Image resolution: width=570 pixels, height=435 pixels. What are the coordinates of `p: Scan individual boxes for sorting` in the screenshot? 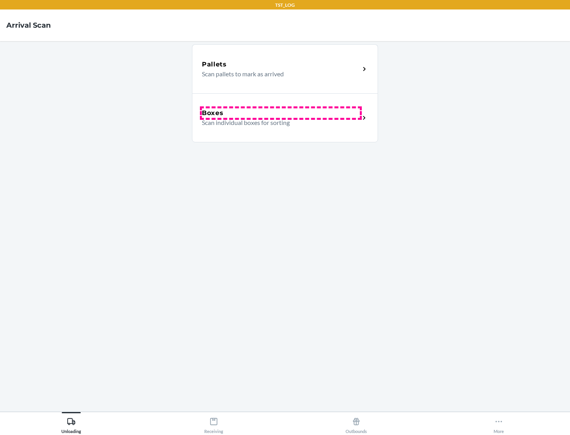 It's located at (277, 123).